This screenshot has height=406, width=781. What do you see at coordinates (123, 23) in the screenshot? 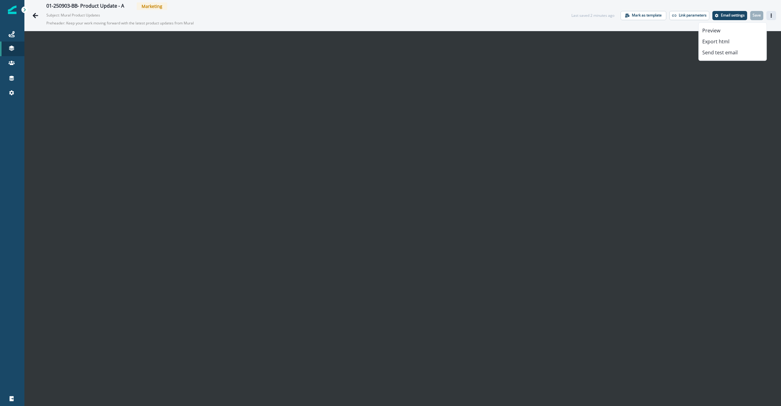
I see `p: Preheader: Keep your work moving forward with the latest product updates from Mural` at bounding box center [123, 23].